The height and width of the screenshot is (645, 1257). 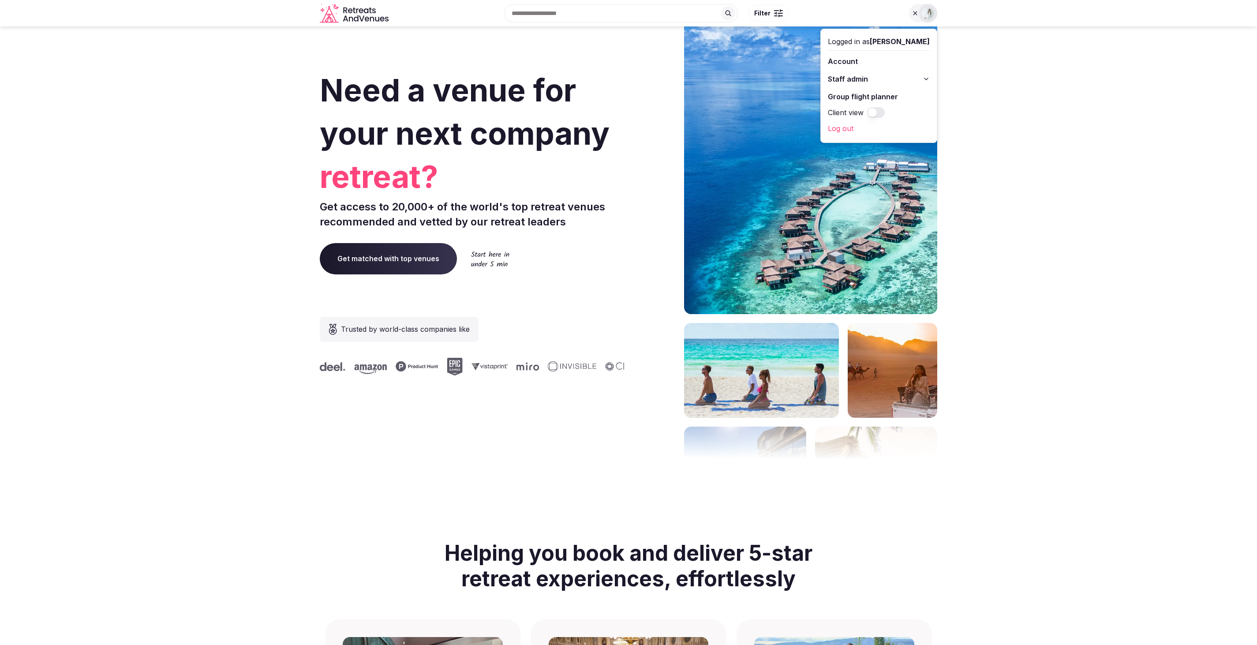 I want to click on a: Group flight planner, so click(x=879, y=97).